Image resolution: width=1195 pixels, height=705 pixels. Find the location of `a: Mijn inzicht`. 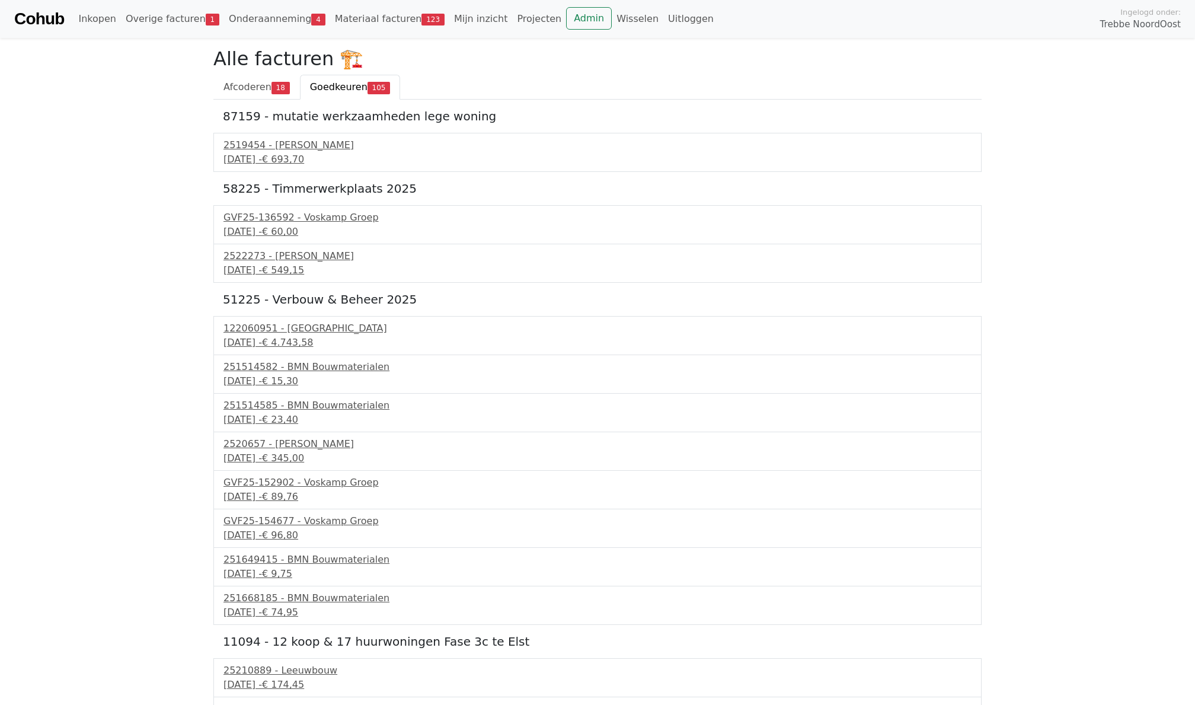

a: Mijn inzicht is located at coordinates (481, 19).